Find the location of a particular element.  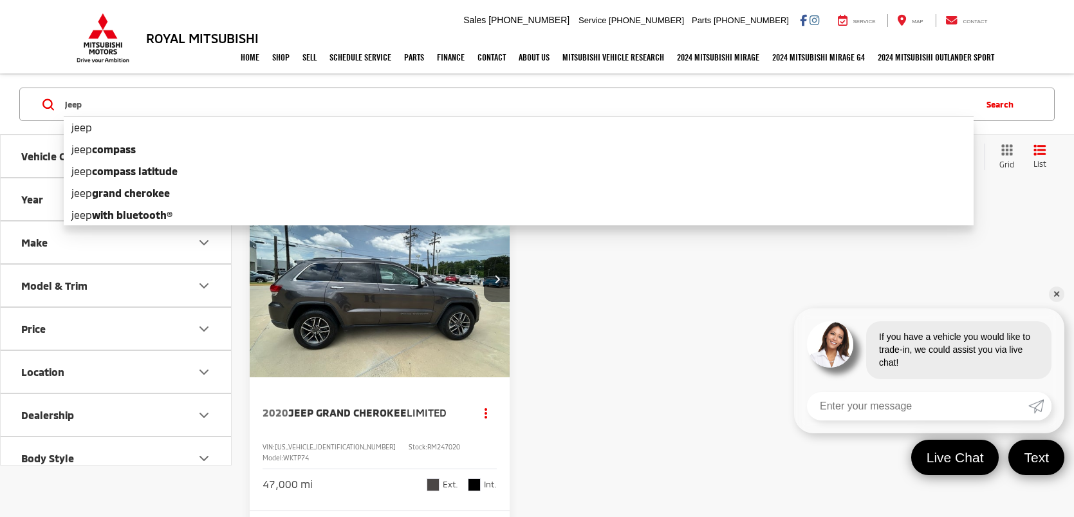

b: compass is located at coordinates (114, 149).